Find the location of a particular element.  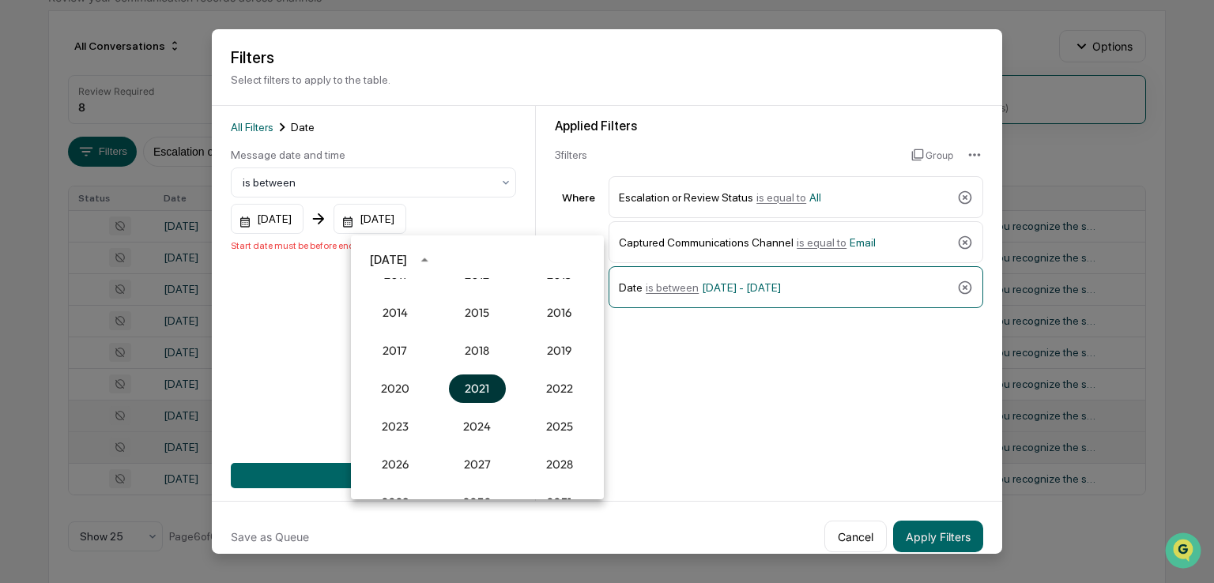

input: Clear is located at coordinates (151, 80).